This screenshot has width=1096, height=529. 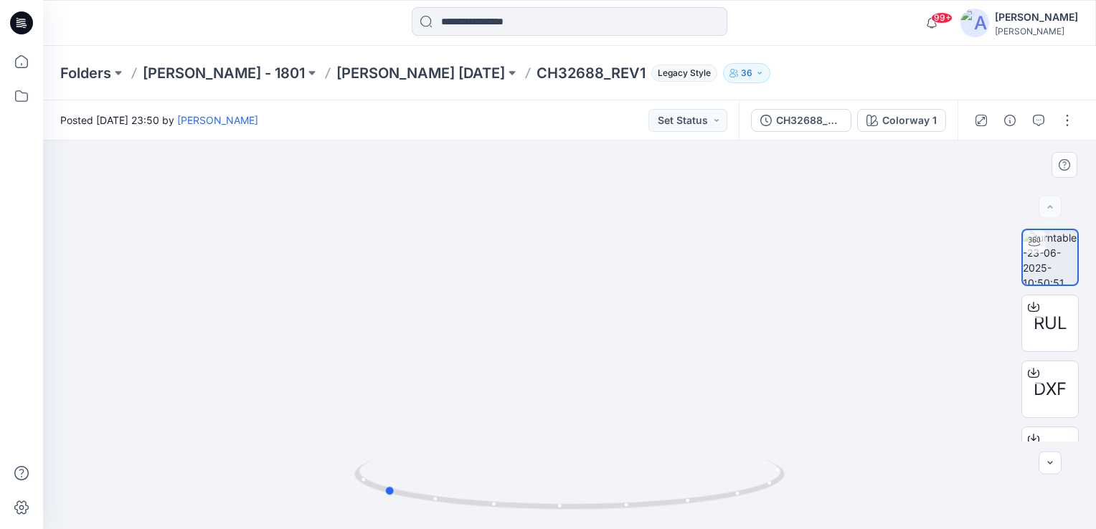 I want to click on button: Legacy Style, so click(x=681, y=73).